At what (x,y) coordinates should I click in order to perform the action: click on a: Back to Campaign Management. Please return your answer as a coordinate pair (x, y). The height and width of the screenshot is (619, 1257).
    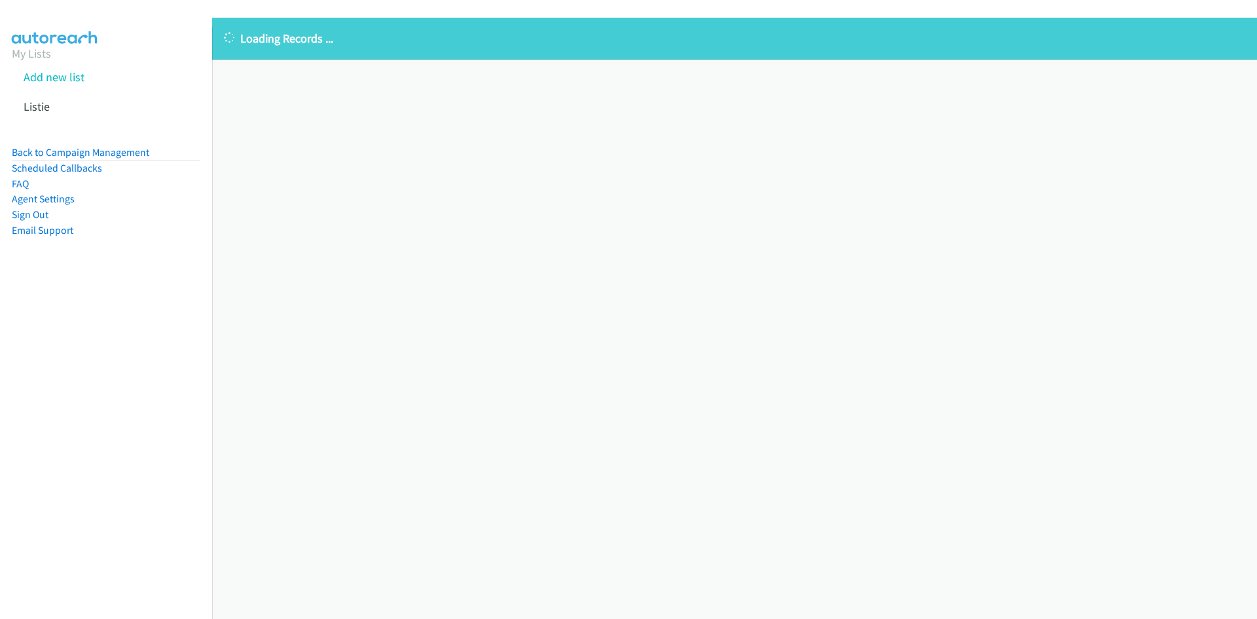
    Looking at the image, I should click on (81, 152).